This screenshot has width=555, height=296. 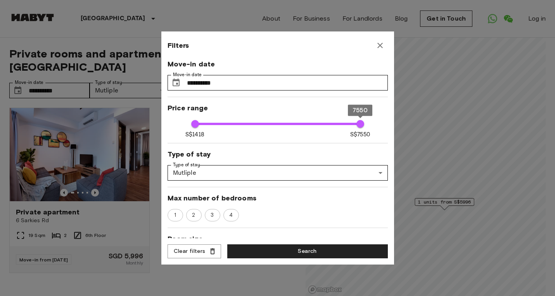 I want to click on button: Search, so click(x=308, y=251).